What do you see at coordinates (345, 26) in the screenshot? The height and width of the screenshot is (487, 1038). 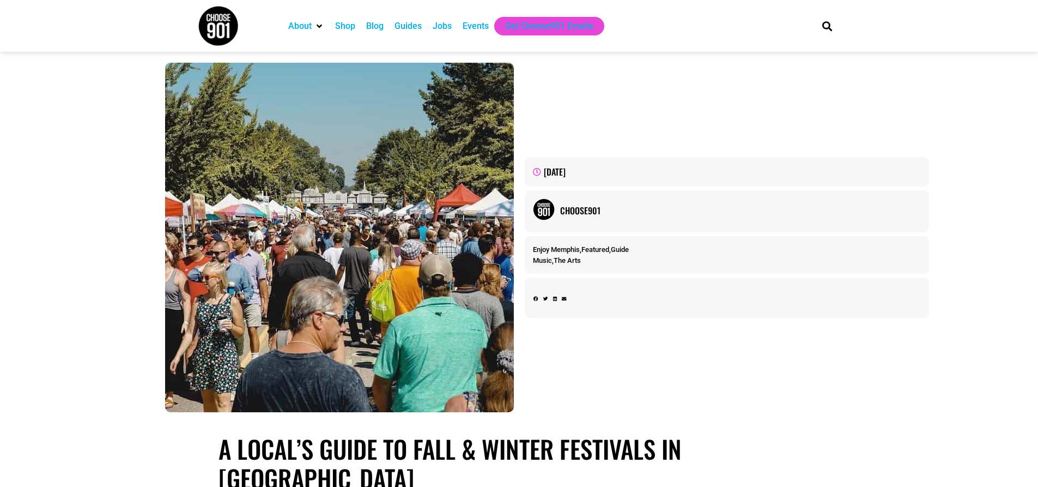 I see `a: Shop` at bounding box center [345, 26].